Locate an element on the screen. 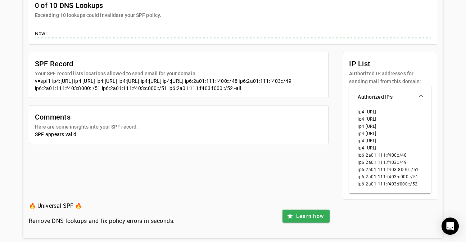 The height and width of the screenshot is (242, 466). mat-expansion-panel-header: Authorized IPs is located at coordinates (390, 97).